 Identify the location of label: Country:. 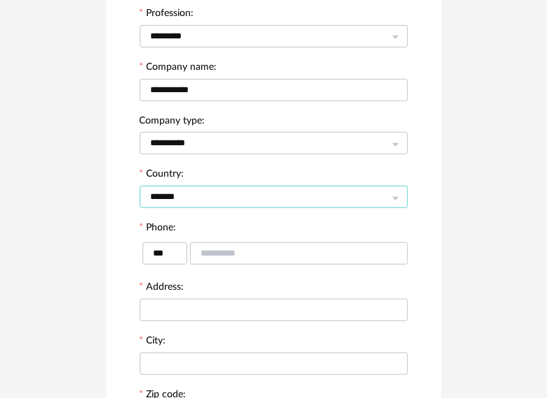
(162, 175).